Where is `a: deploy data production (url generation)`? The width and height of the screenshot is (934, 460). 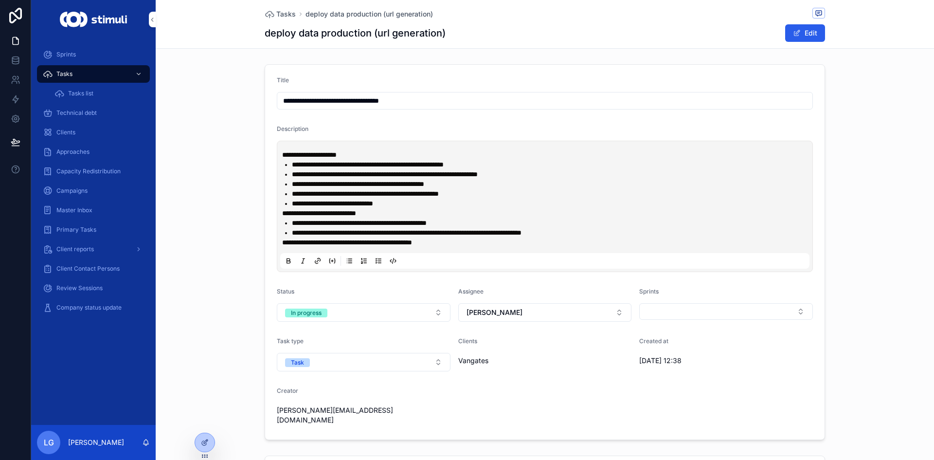 a: deploy data production (url generation) is located at coordinates (369, 14).